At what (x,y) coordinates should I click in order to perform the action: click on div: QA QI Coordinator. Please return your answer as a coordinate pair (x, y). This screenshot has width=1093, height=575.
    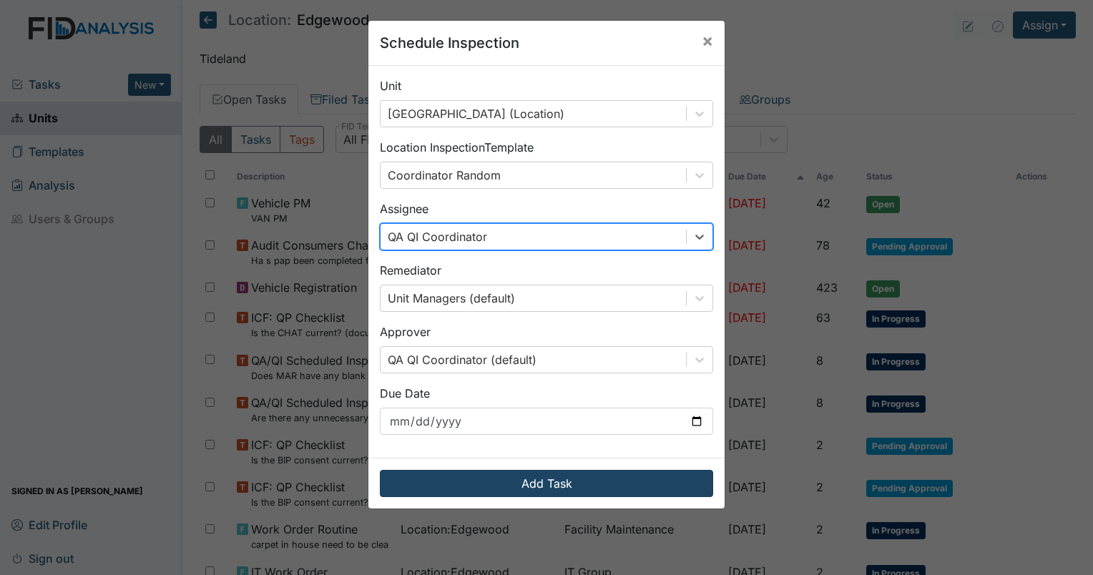
    Looking at the image, I should click on (437, 237).